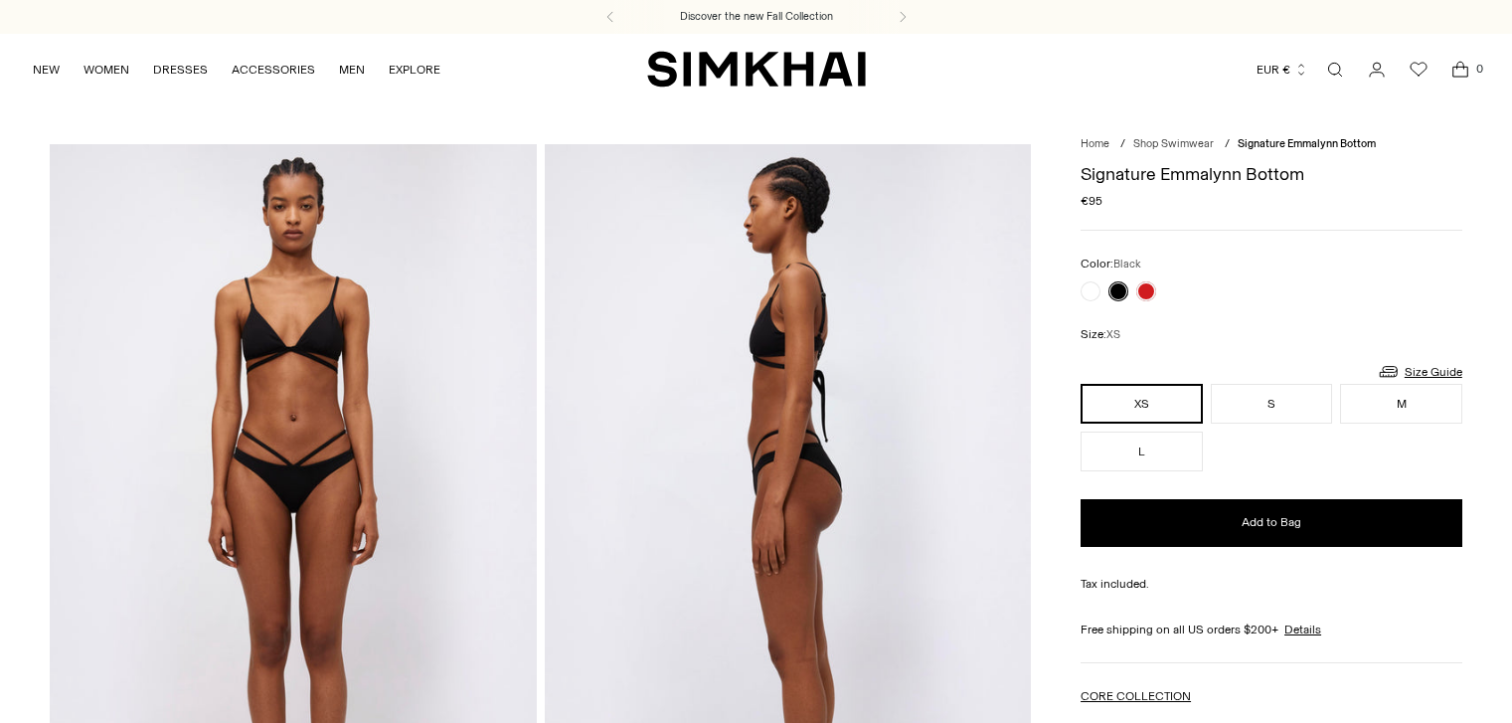 The image size is (1512, 723). What do you see at coordinates (1173, 143) in the screenshot?
I see `a: Shop Swimwear` at bounding box center [1173, 143].